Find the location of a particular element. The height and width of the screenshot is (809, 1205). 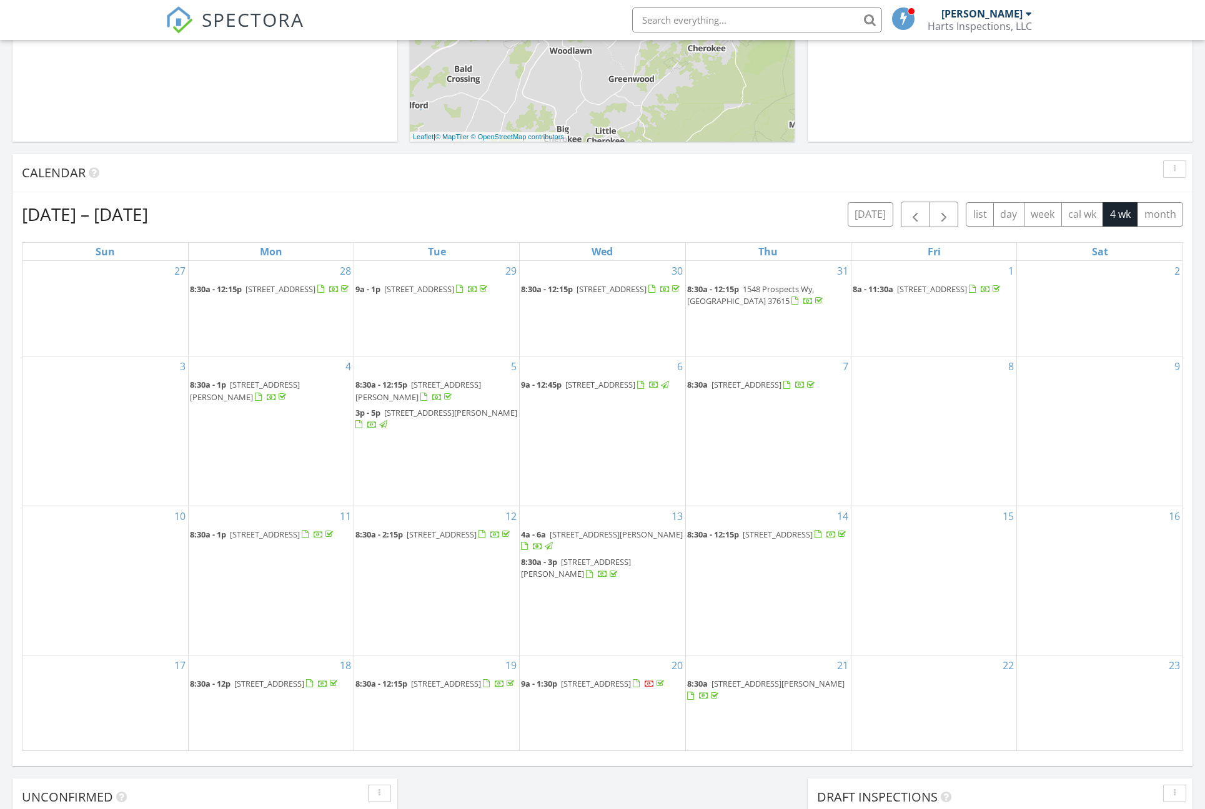

td: Go to July 27, 2025 is located at coordinates (105, 308).